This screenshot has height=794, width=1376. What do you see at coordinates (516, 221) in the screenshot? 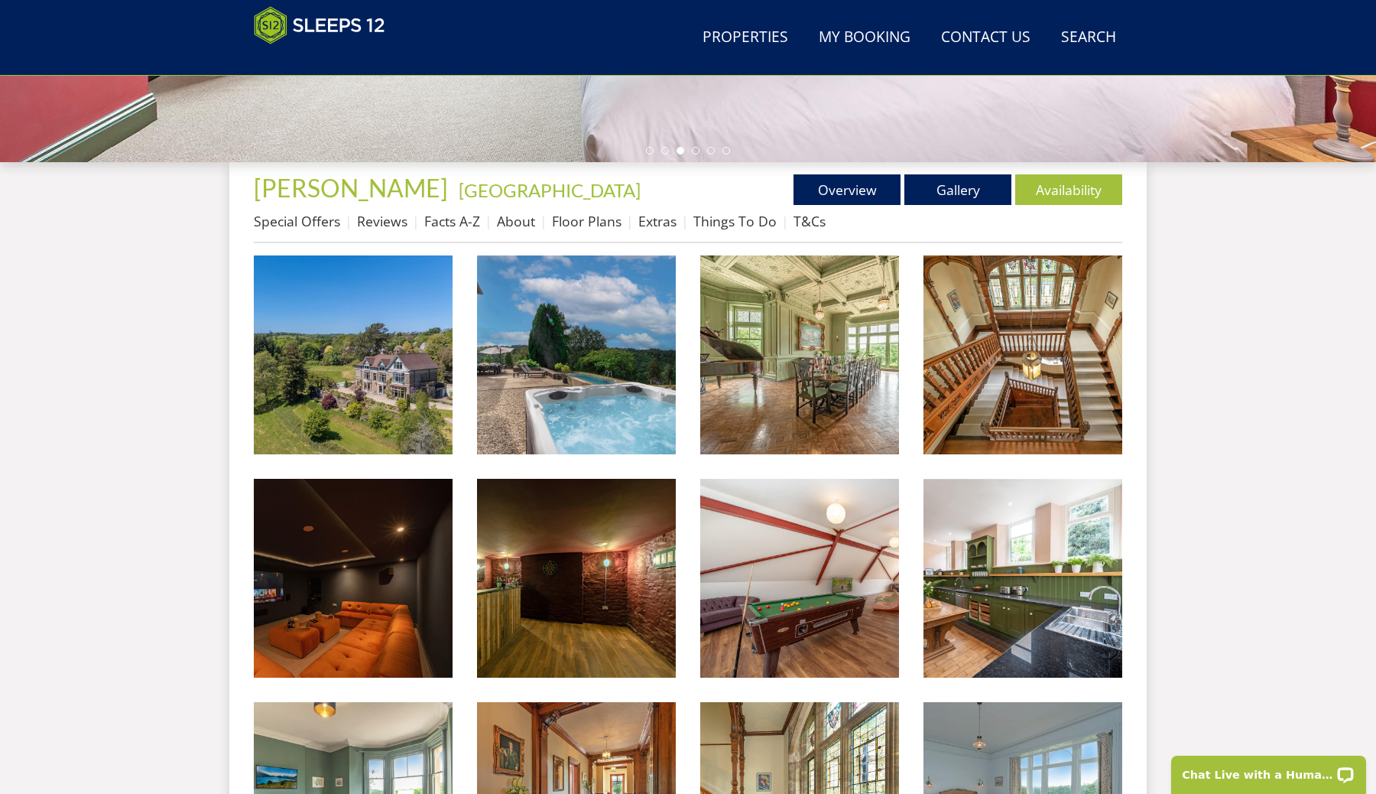
I see `a: About` at bounding box center [516, 221].